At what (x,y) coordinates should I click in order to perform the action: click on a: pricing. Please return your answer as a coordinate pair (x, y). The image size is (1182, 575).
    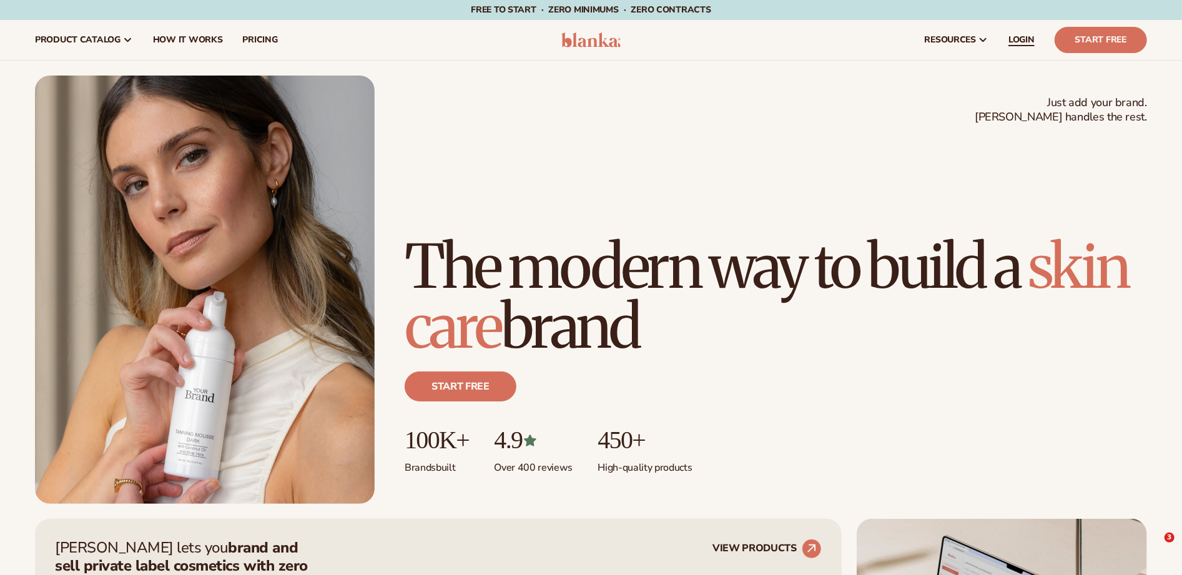
    Looking at the image, I should click on (260, 40).